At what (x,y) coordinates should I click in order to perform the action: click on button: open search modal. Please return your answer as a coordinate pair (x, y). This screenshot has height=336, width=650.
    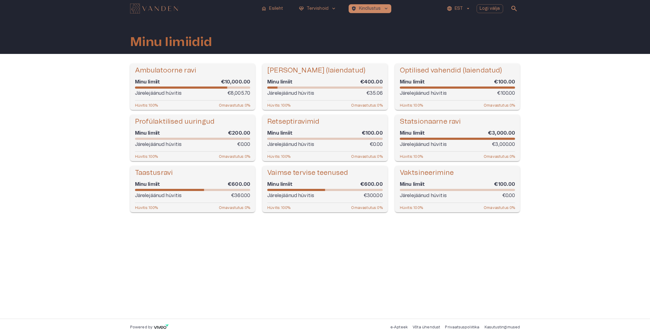
    Looking at the image, I should click on (514, 9).